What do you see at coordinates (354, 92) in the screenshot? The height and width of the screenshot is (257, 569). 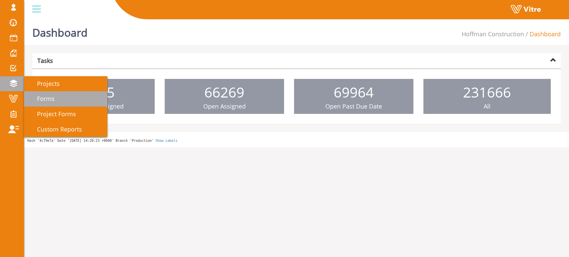 I see `span: 69964` at bounding box center [354, 92].